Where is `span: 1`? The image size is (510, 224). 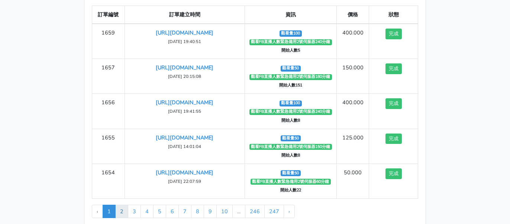
span: 1 is located at coordinates (109, 212).